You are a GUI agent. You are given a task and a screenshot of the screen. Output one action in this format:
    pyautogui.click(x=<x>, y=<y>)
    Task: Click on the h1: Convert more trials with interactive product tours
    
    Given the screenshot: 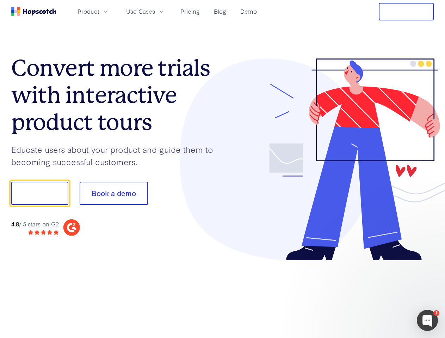 What is the action you would take?
    pyautogui.click(x=117, y=95)
    